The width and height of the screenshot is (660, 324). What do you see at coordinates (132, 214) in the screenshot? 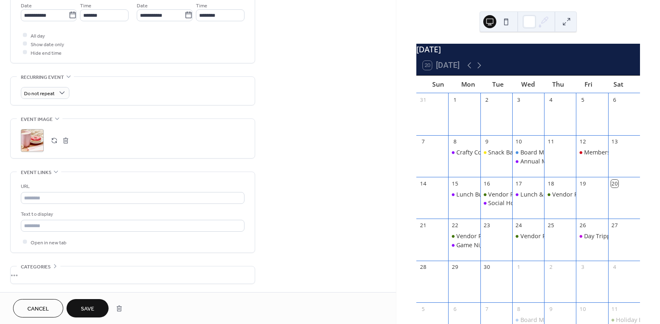
I see `div: Text to display` at bounding box center [132, 214].